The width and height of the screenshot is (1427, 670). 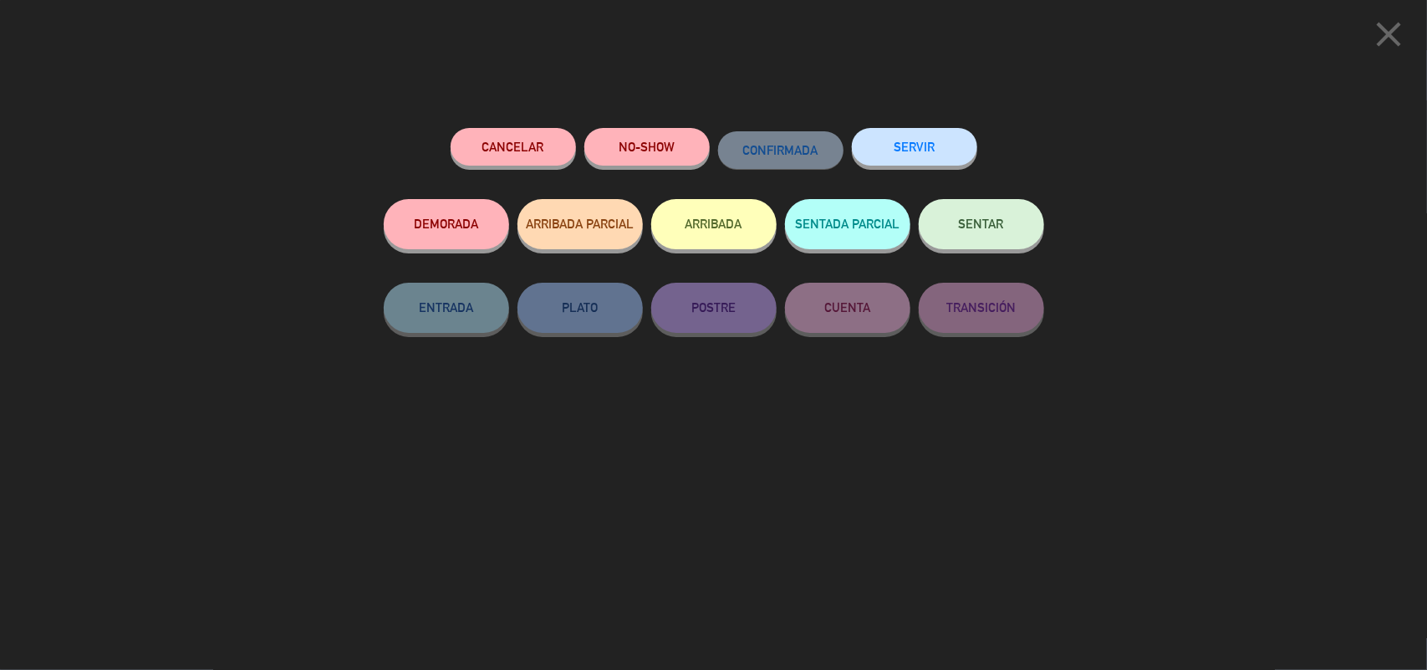 What do you see at coordinates (714, 308) in the screenshot?
I see `button: POSTRE` at bounding box center [714, 308].